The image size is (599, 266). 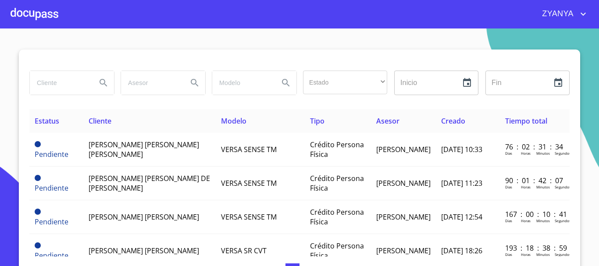 What do you see at coordinates (534, 181) in the screenshot?
I see `p: 90 : 01 : 42 : 07` at bounding box center [534, 181].